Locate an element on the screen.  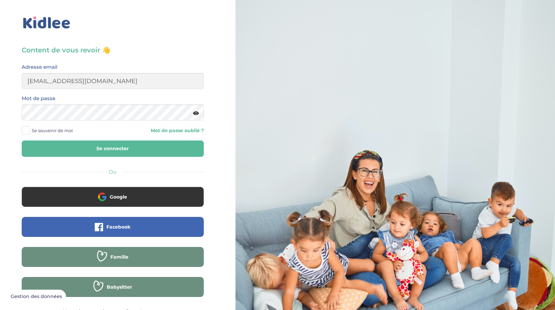
input: Email is located at coordinates (113, 81).